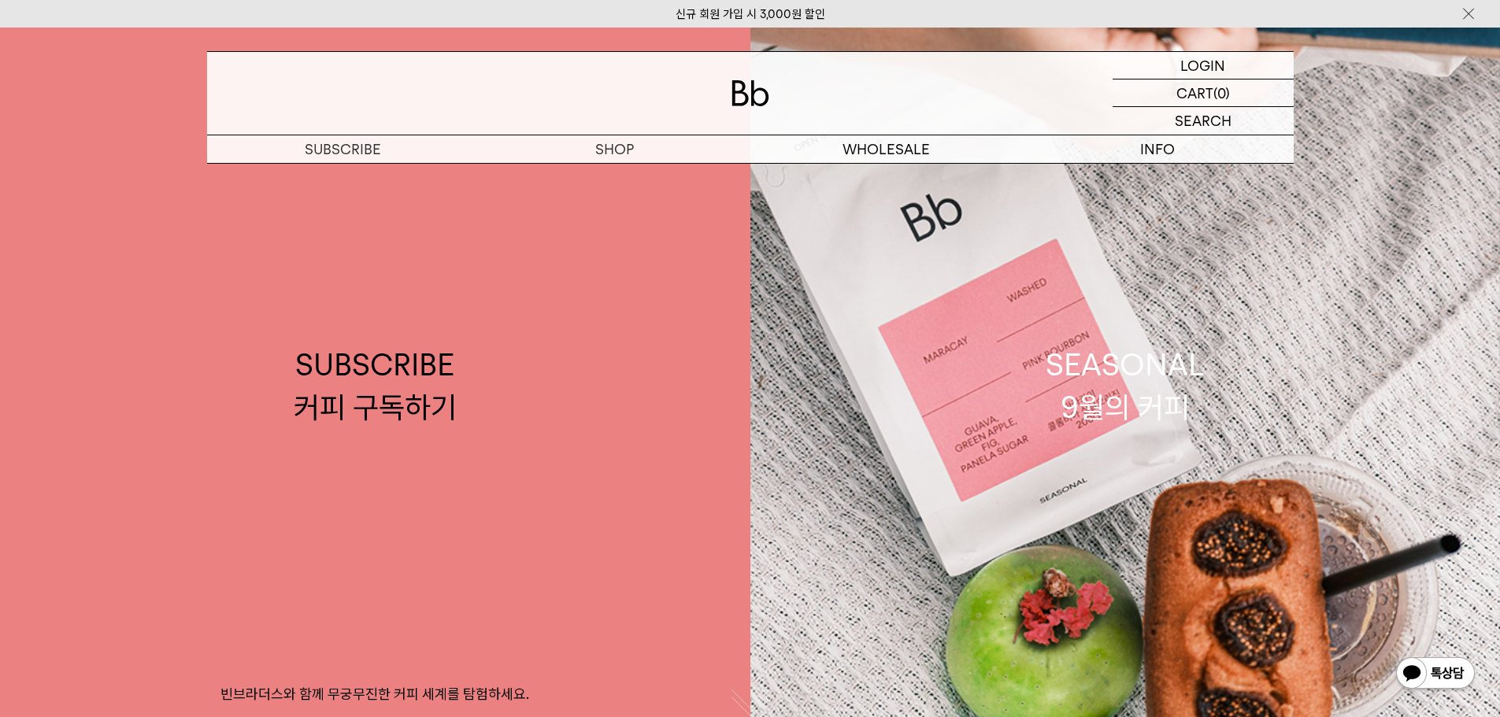  Describe the element at coordinates (750, 93) in the screenshot. I see `img: 로고` at that location.